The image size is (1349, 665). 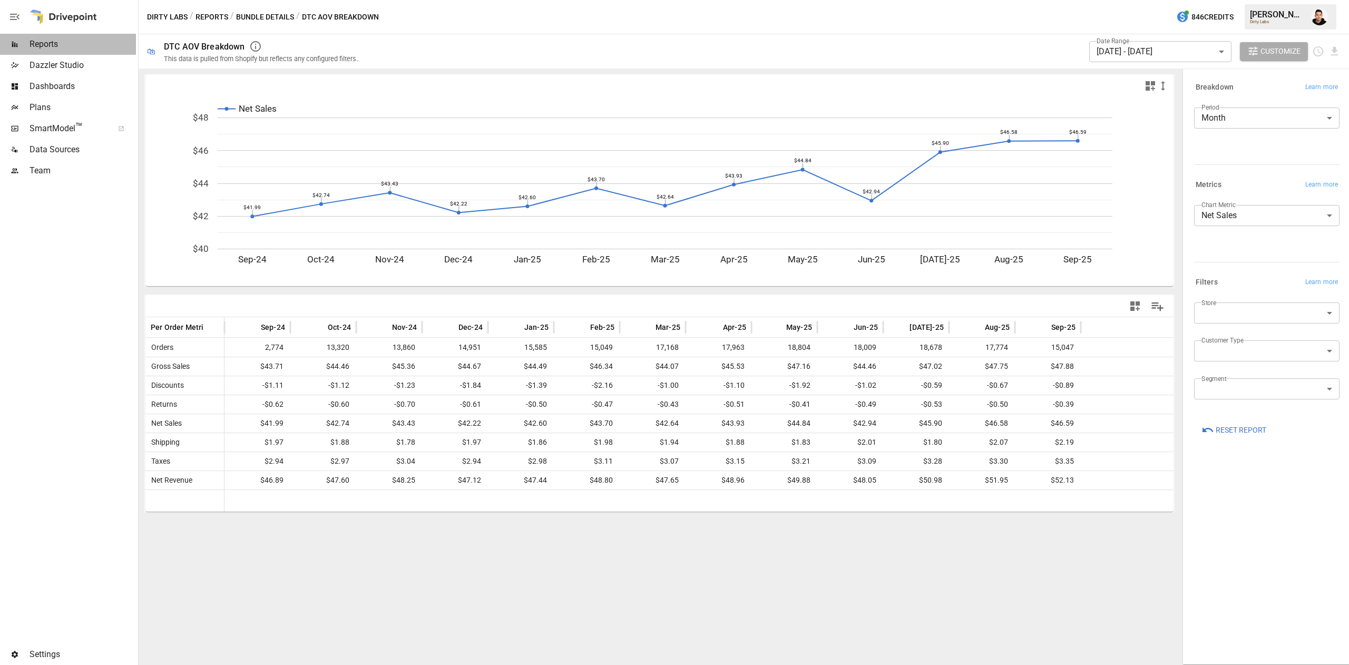 What do you see at coordinates (1277, 22) in the screenshot?
I see `div: Dirty Labs` at bounding box center [1277, 22].